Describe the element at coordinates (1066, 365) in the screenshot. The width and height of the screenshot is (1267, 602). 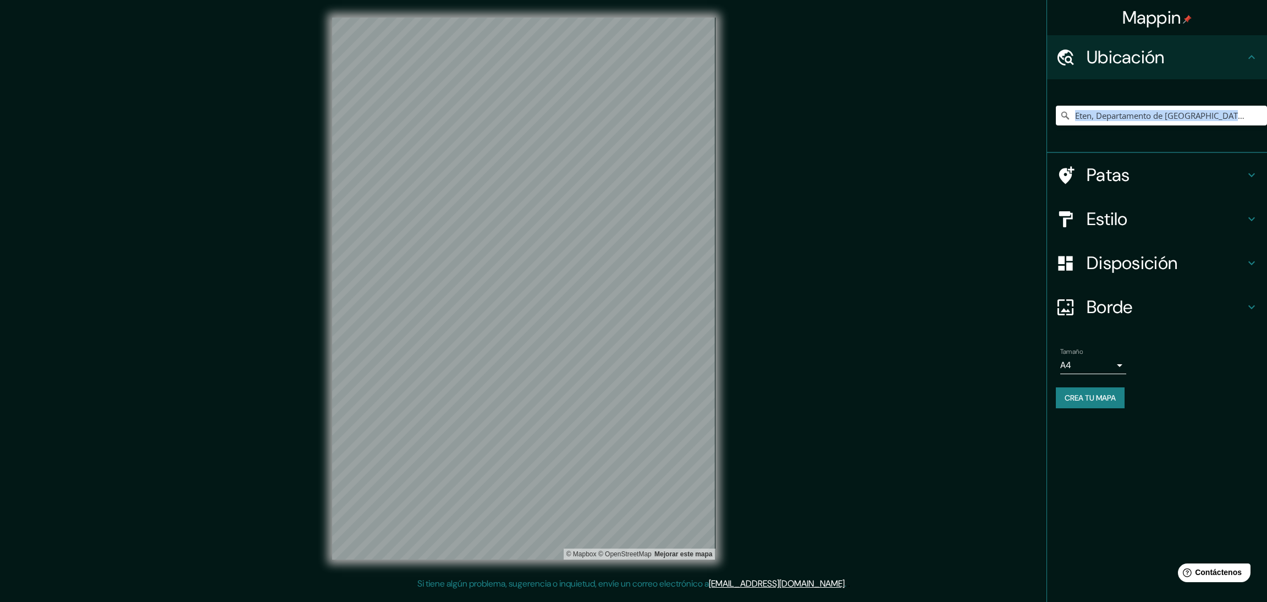
I see `font: A4` at that location.